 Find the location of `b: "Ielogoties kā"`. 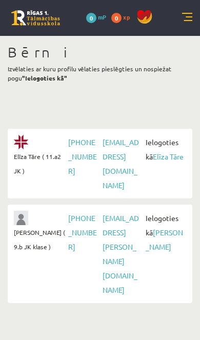

b: "Ielogoties kā" is located at coordinates (45, 78).